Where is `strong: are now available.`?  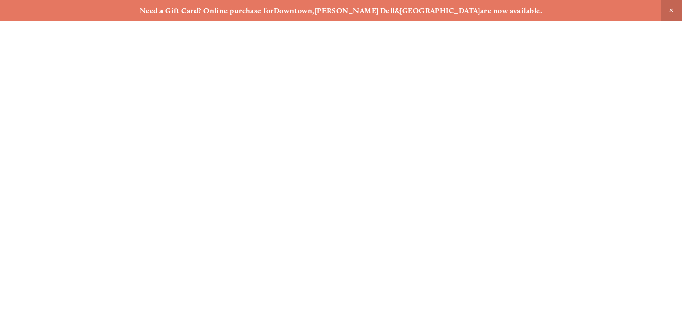
strong: are now available. is located at coordinates (511, 11).